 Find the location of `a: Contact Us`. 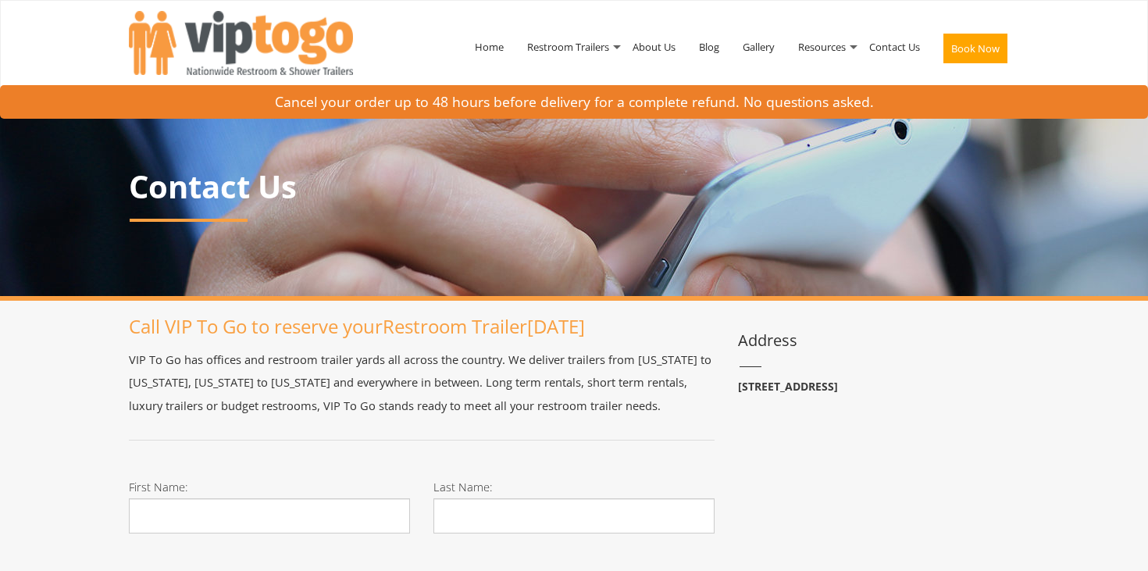

a: Contact Us is located at coordinates (895, 47).